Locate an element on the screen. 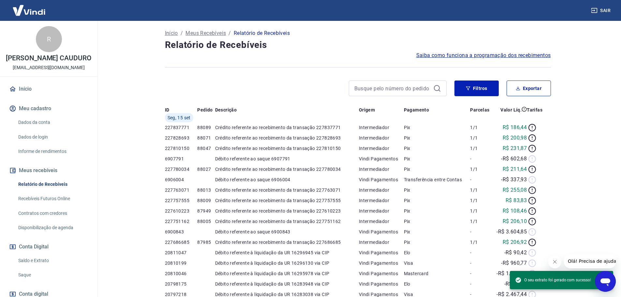 The image size is (621, 297). p: 87949 is located at coordinates (206, 211).